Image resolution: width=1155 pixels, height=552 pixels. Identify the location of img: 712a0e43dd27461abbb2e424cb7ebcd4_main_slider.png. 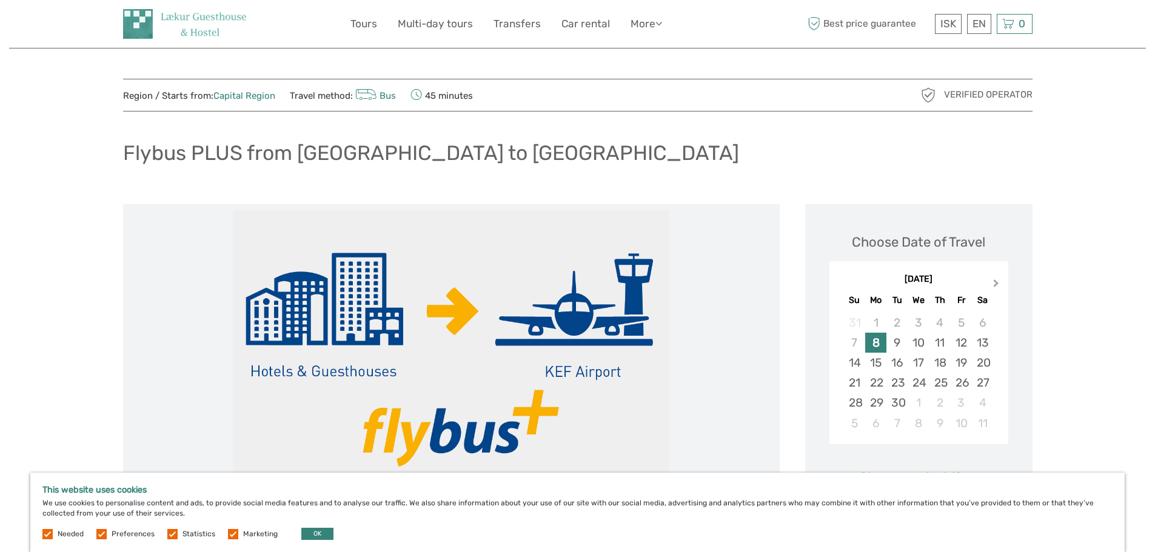
(451, 356).